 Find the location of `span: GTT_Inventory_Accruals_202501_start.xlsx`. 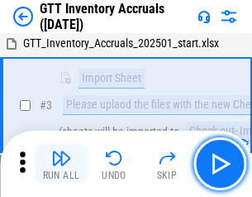

span: GTT_Inventory_Accruals_202501_start.xlsx is located at coordinates (121, 43).